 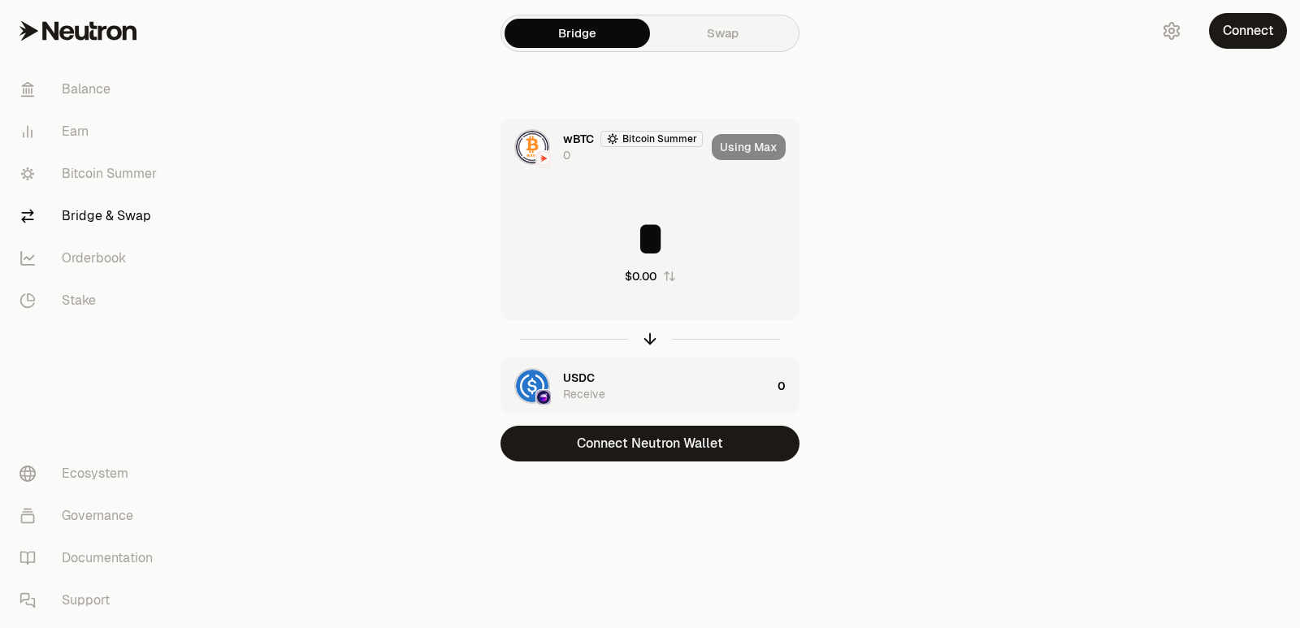 What do you see at coordinates (544, 397) in the screenshot?
I see `img: Osmosis Logo` at bounding box center [544, 397].